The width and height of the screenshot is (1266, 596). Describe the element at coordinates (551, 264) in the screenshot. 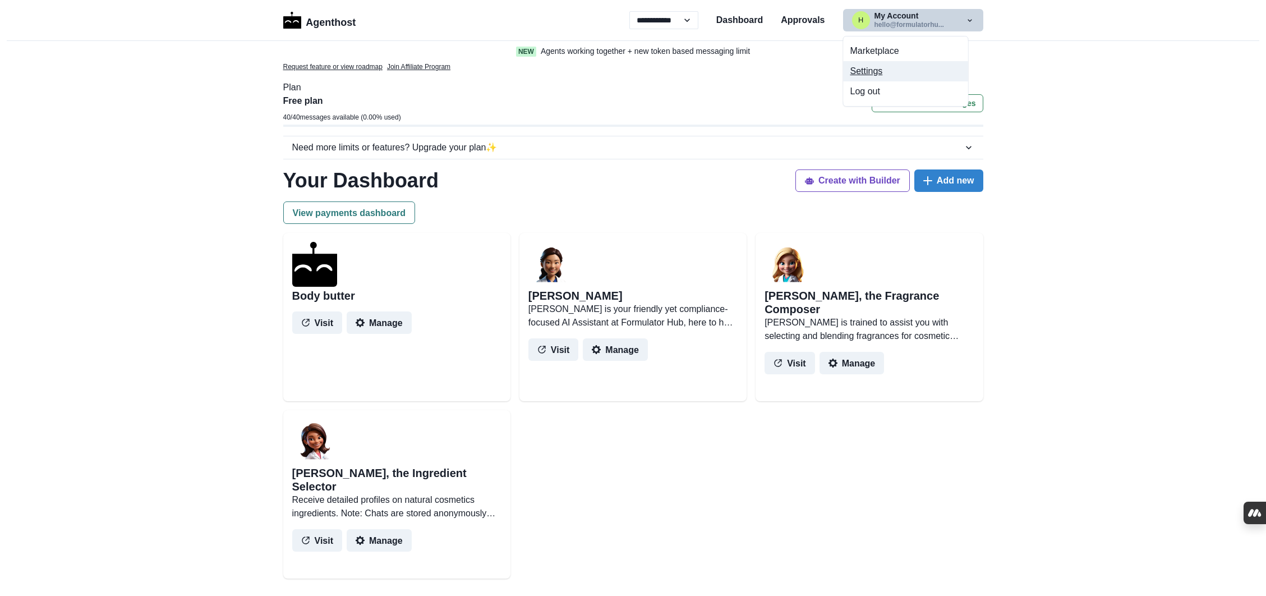

I see `img: user%2F849%2F797a92c5-b415-4f01-9293-6d46388df7bf` at that location.